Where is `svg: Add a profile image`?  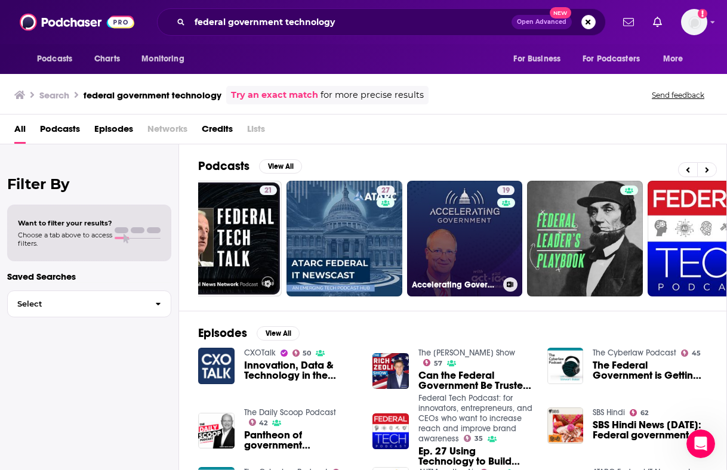 svg: Add a profile image is located at coordinates (703, 14).